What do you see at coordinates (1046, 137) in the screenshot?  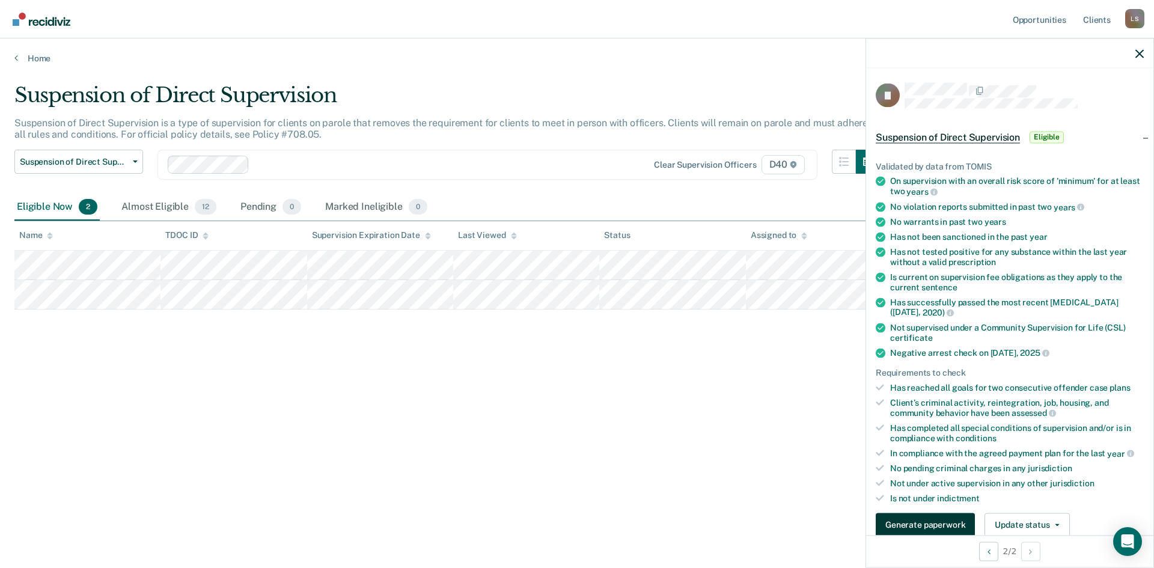 I see `span: Eligible` at bounding box center [1046, 137].